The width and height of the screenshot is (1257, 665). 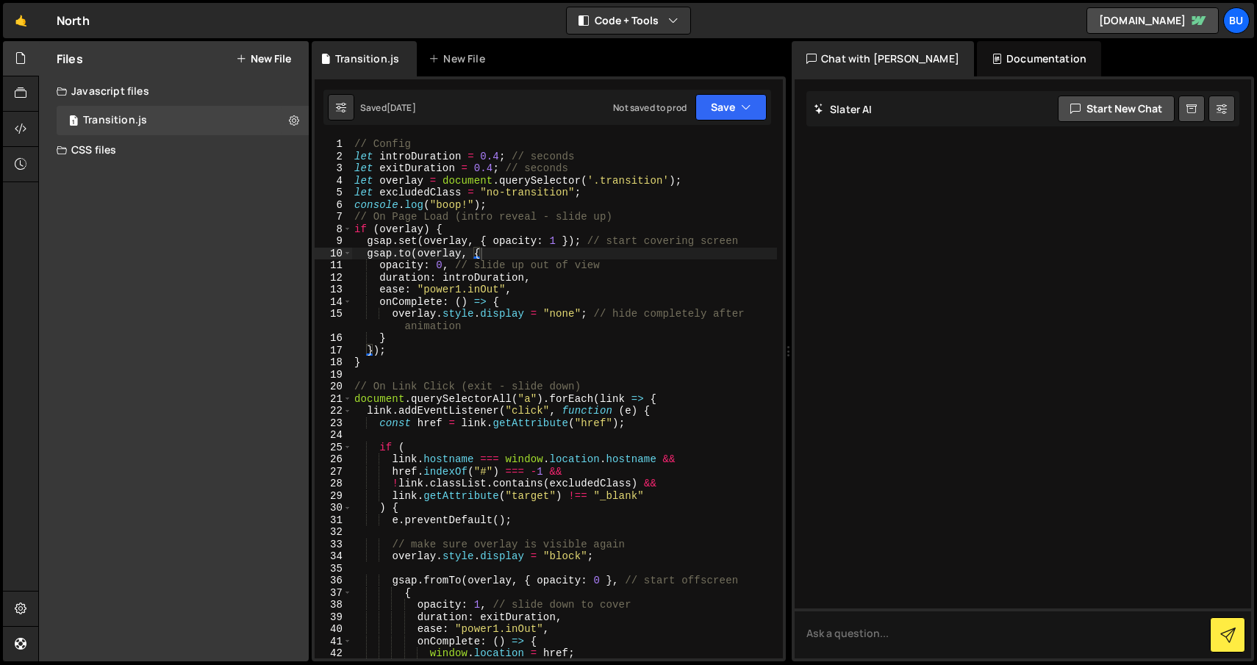 I want to click on div: 27, so click(x=333, y=472).